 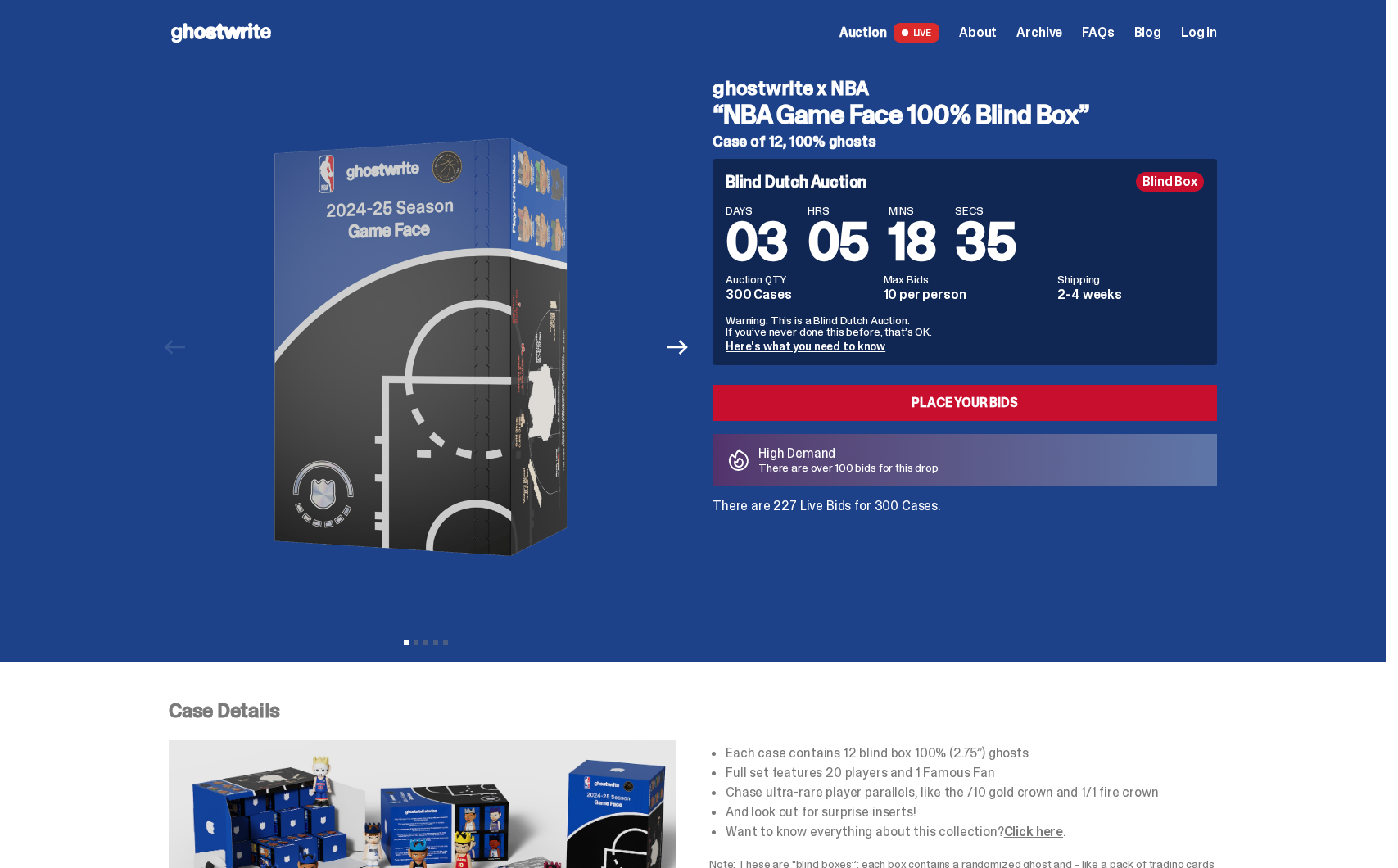 I want to click on span: MINS, so click(x=913, y=210).